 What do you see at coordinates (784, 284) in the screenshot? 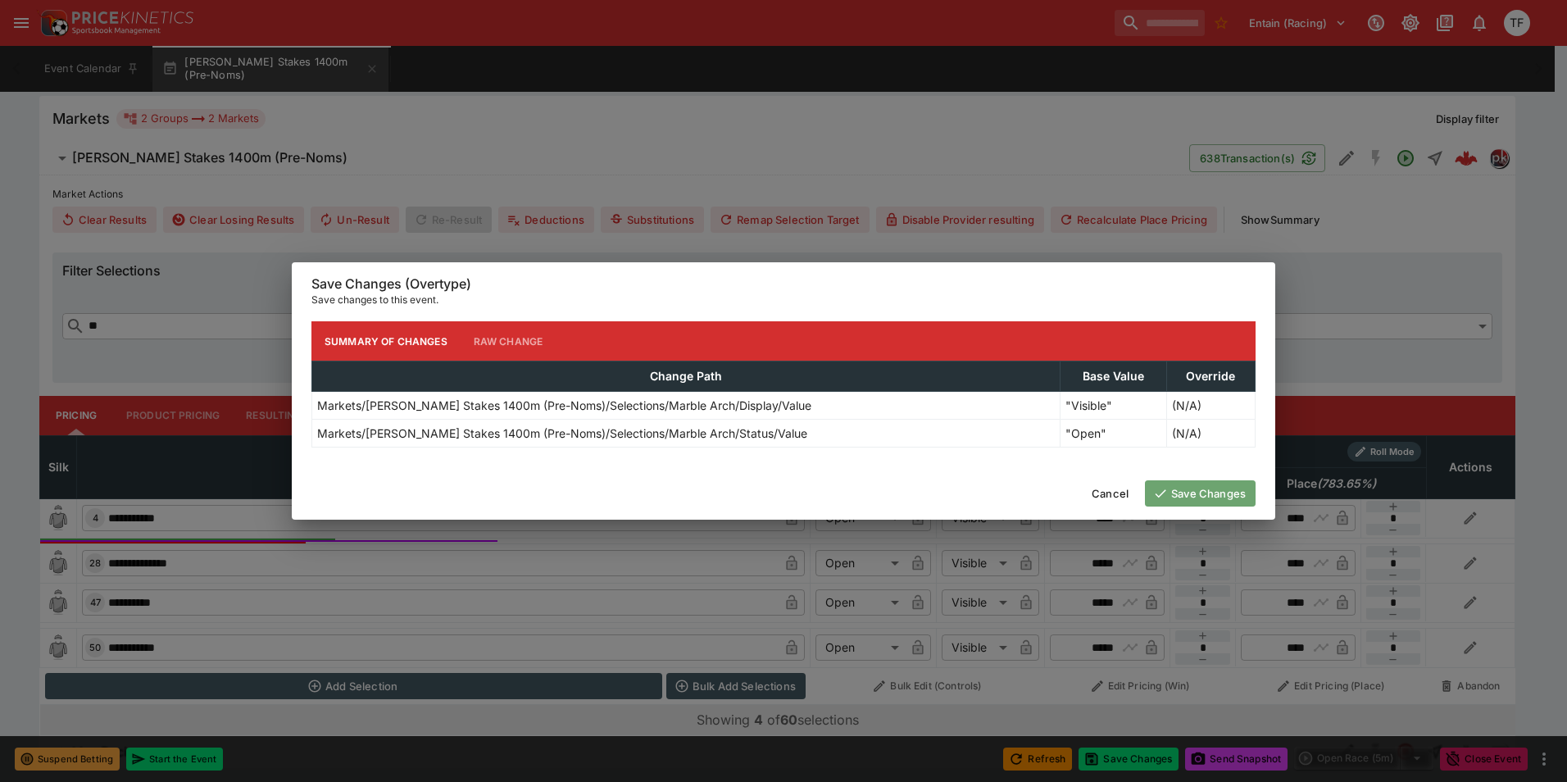
I see `h6: Save Changes (Overtype)` at bounding box center [784, 284].